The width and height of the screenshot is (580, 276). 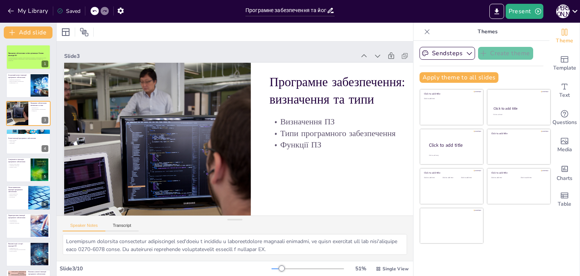 I want to click on div: Add images, graphics, shapes or video, so click(x=564, y=145).